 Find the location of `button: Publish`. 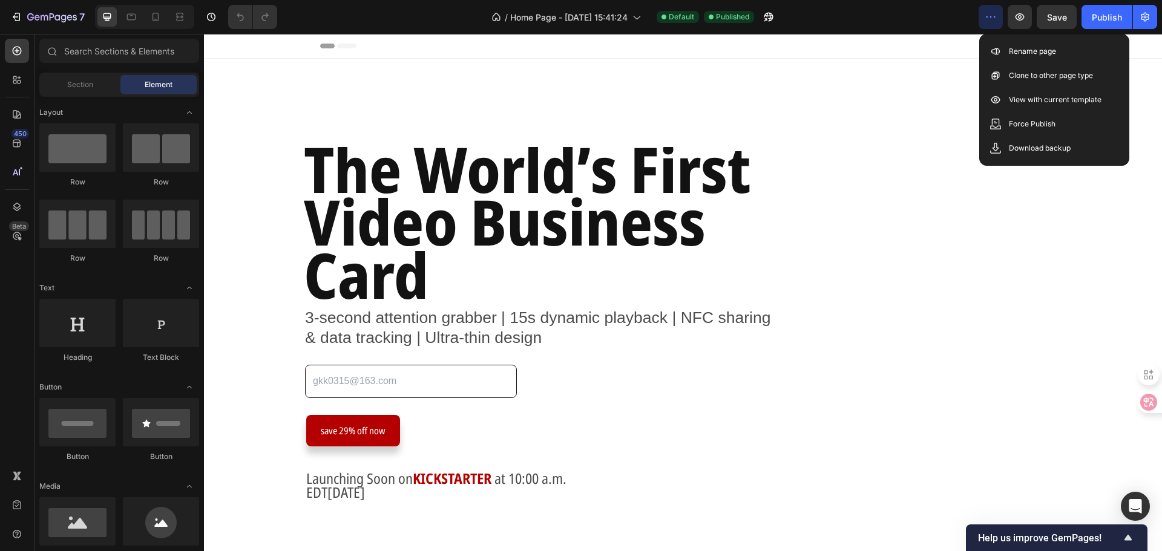

button: Publish is located at coordinates (1107, 17).